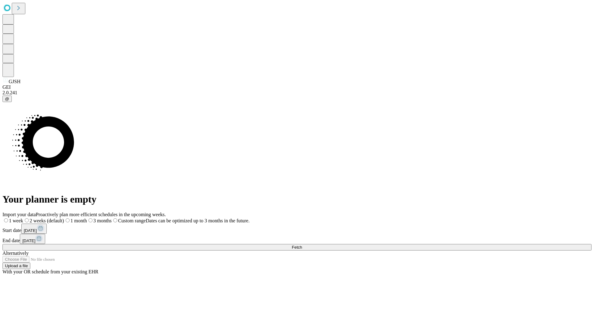 Image resolution: width=594 pixels, height=334 pixels. What do you see at coordinates (297, 93) in the screenshot?
I see `div: 2.0.241` at bounding box center [297, 93].